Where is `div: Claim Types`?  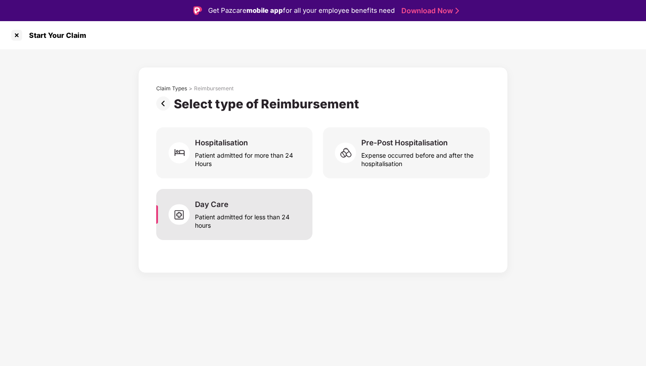
div: Claim Types is located at coordinates (172, 89).